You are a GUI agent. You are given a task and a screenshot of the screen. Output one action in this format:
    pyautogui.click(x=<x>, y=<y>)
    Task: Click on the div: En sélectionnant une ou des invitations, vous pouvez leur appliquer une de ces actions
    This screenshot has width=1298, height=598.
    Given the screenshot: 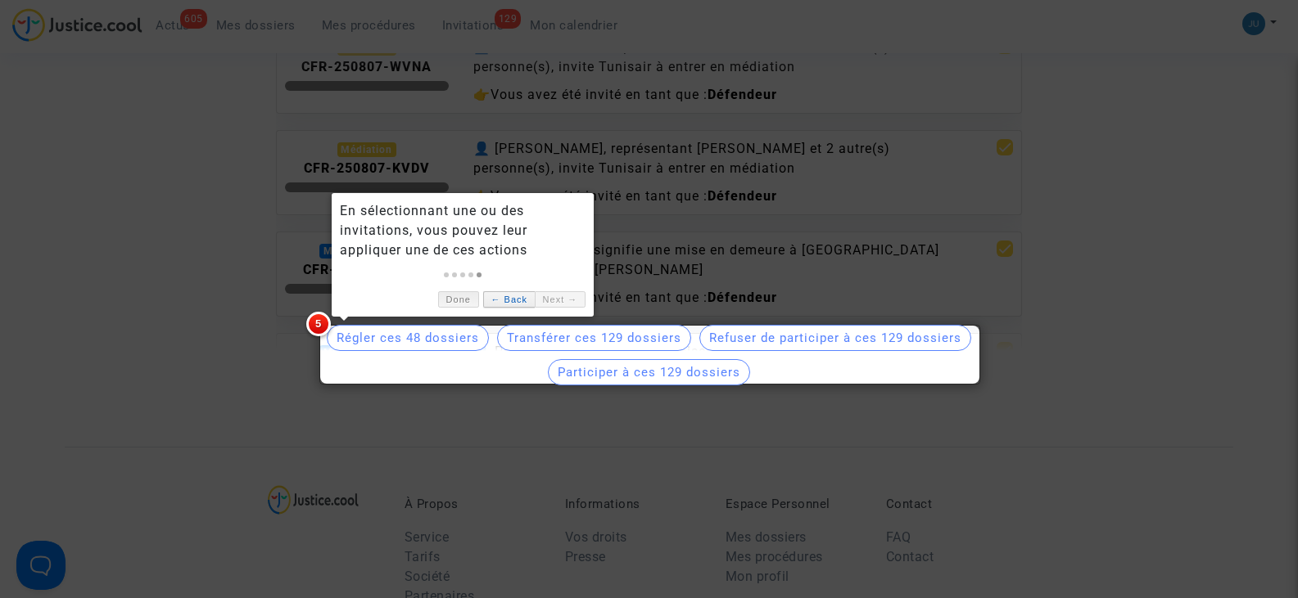 What is the action you would take?
    pyautogui.click(x=463, y=231)
    